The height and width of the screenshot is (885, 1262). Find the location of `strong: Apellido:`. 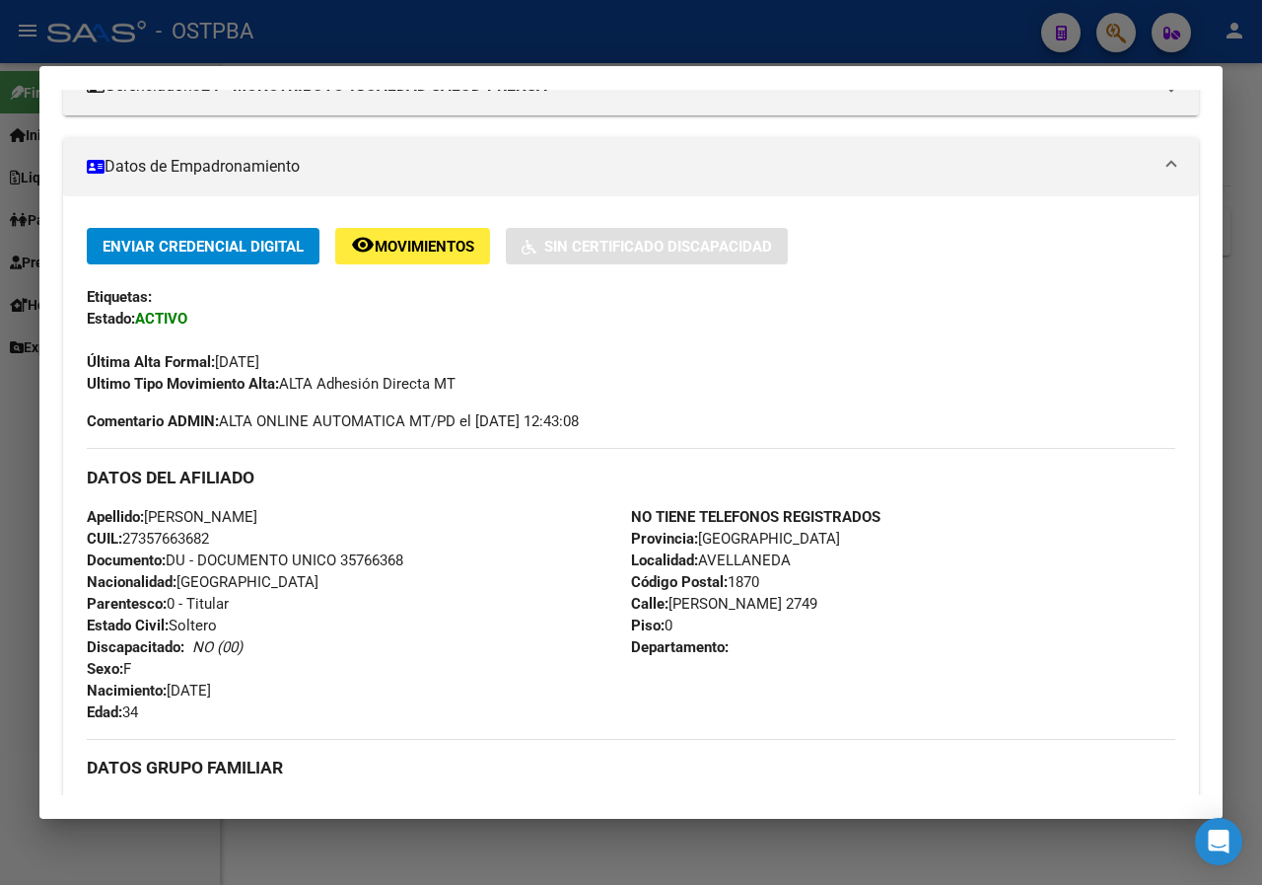

strong: Apellido: is located at coordinates (115, 517).